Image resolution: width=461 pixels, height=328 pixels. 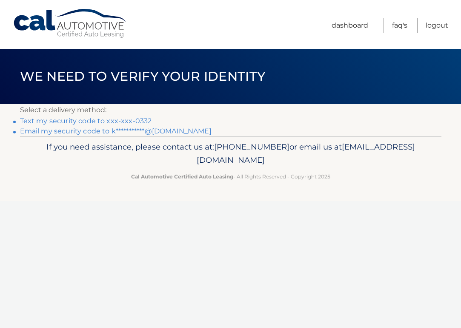 What do you see at coordinates (231, 110) in the screenshot?
I see `p: Select a delivery method:` at bounding box center [231, 110].